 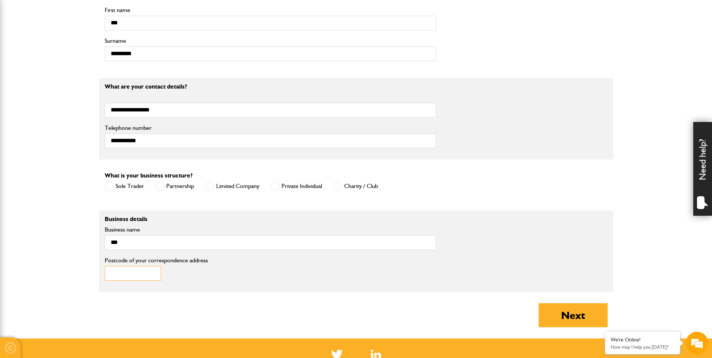 What do you see at coordinates (175, 186) in the screenshot?
I see `label: Partnership` at bounding box center [175, 186].